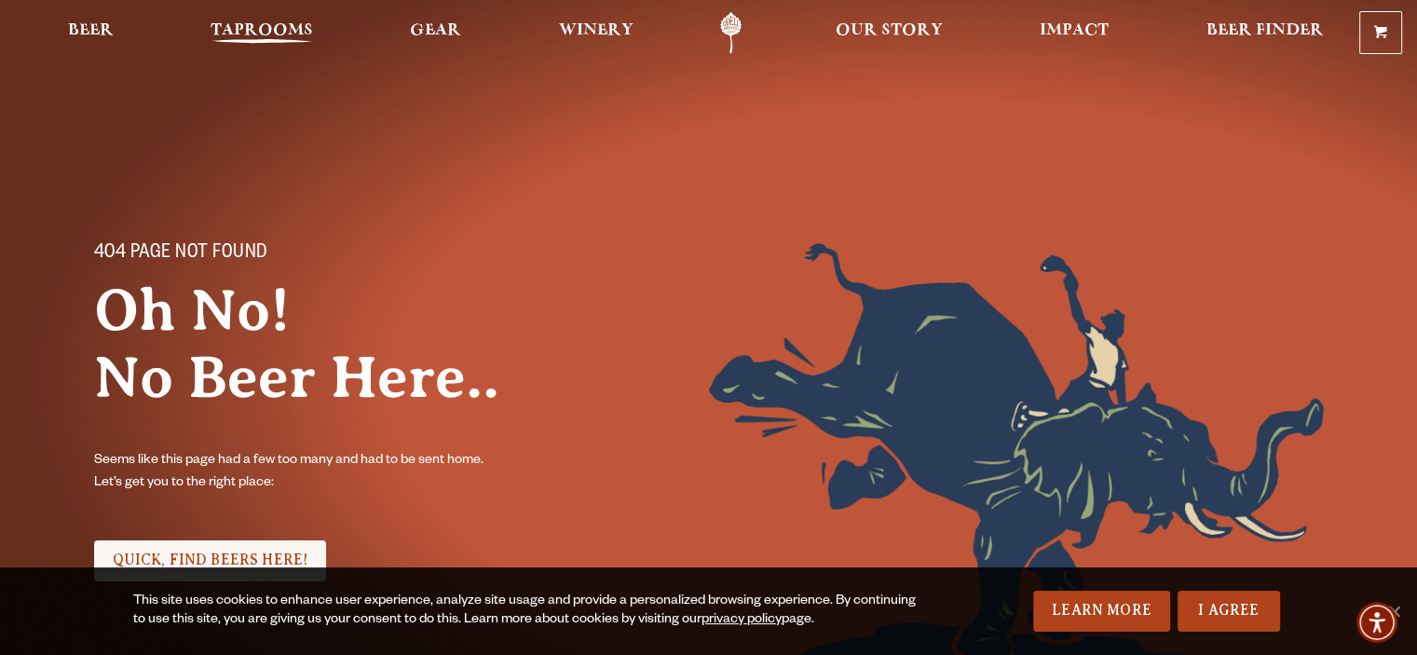 The width and height of the screenshot is (1417, 655). I want to click on div: Check it Out, so click(210, 561).